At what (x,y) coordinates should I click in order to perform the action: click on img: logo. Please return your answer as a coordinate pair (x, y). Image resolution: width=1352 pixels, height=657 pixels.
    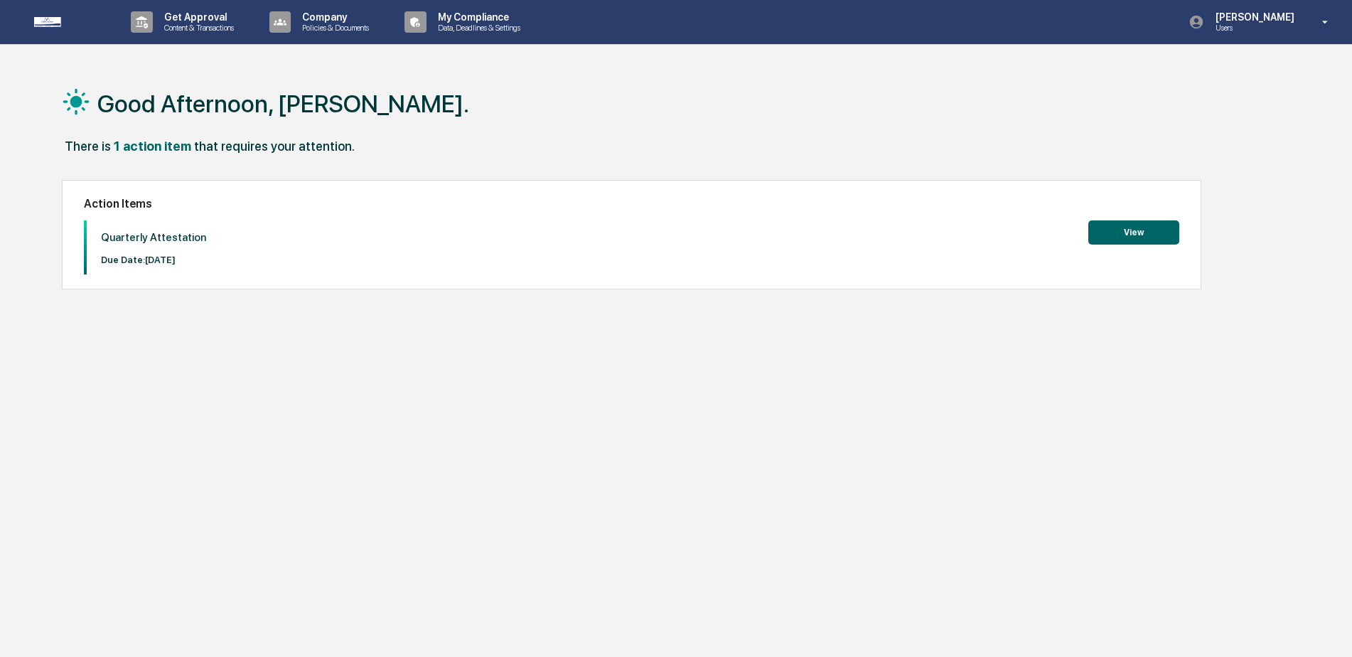
    Looking at the image, I should click on (68, 22).